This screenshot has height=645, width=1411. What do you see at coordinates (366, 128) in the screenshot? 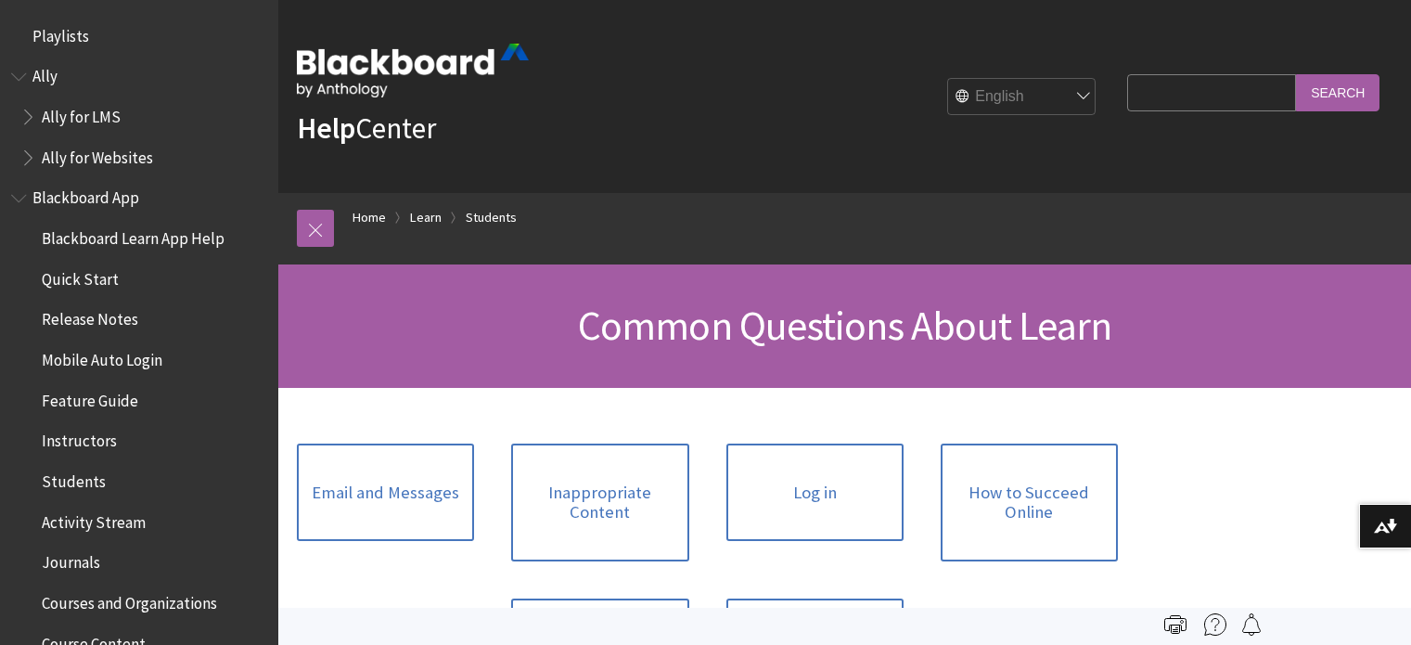
I see `a: HelpCenter` at bounding box center [366, 128].